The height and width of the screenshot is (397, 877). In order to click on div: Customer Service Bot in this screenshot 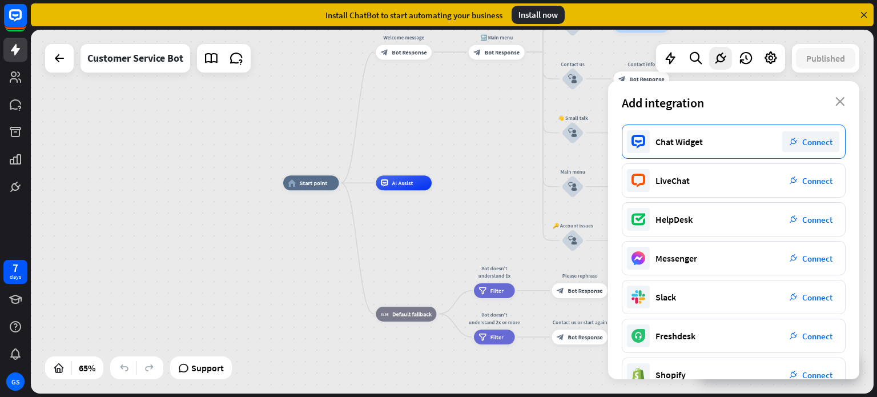, I will do `click(135, 58)`.